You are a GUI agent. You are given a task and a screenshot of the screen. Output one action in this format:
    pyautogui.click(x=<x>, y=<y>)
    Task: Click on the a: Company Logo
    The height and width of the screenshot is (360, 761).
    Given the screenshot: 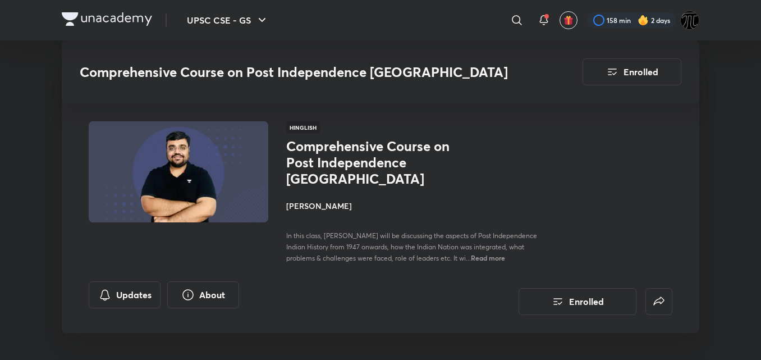 What is the action you would take?
    pyautogui.click(x=107, y=20)
    